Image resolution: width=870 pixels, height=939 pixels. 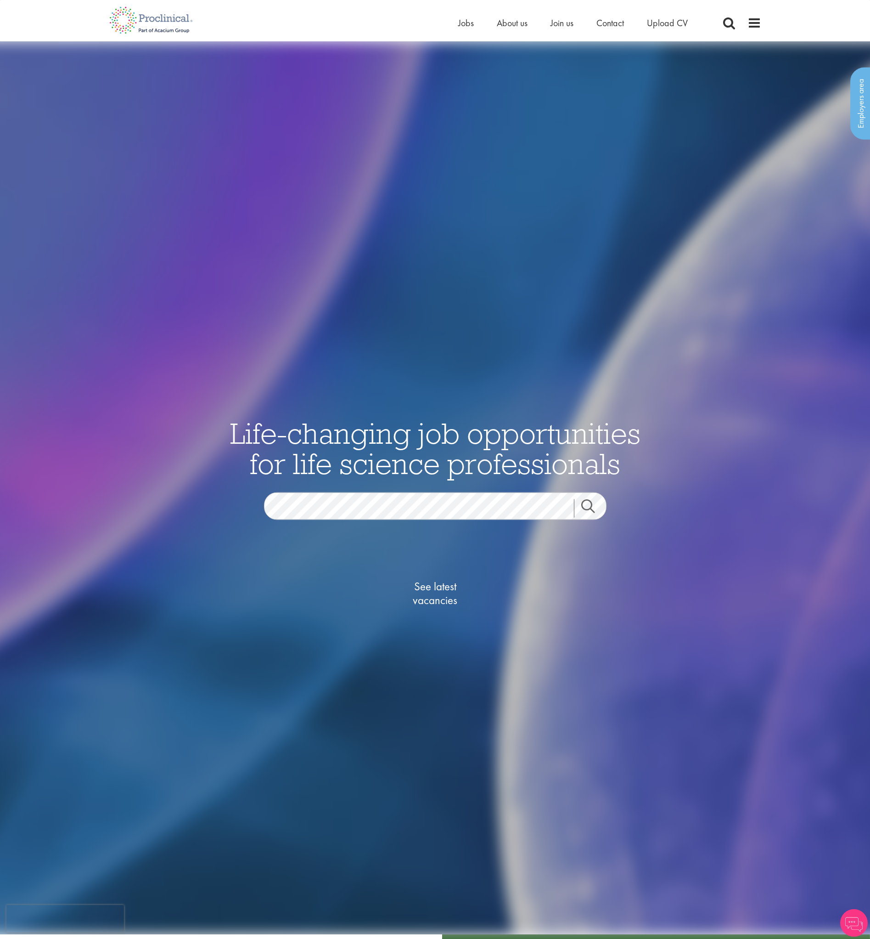 I want to click on span: Jobs, so click(x=466, y=23).